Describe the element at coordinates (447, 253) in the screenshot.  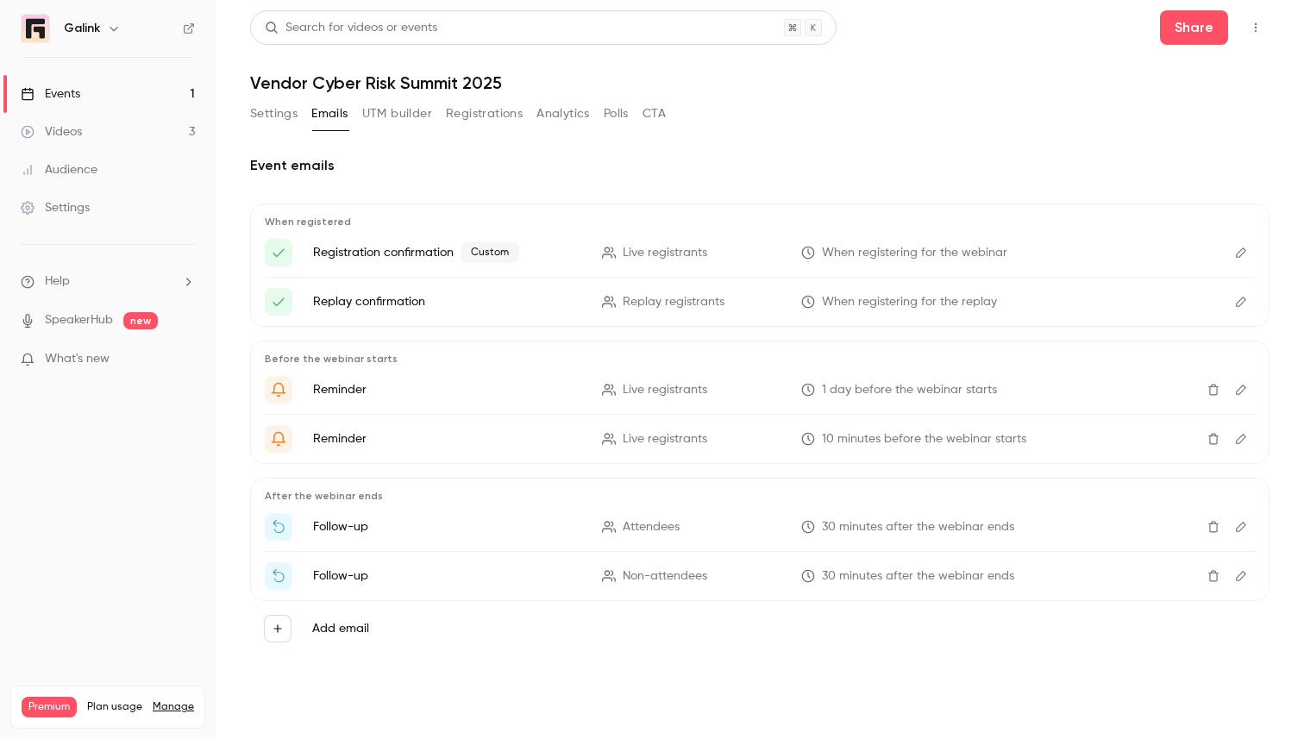
I see `p: Registration confirmation` at that location.